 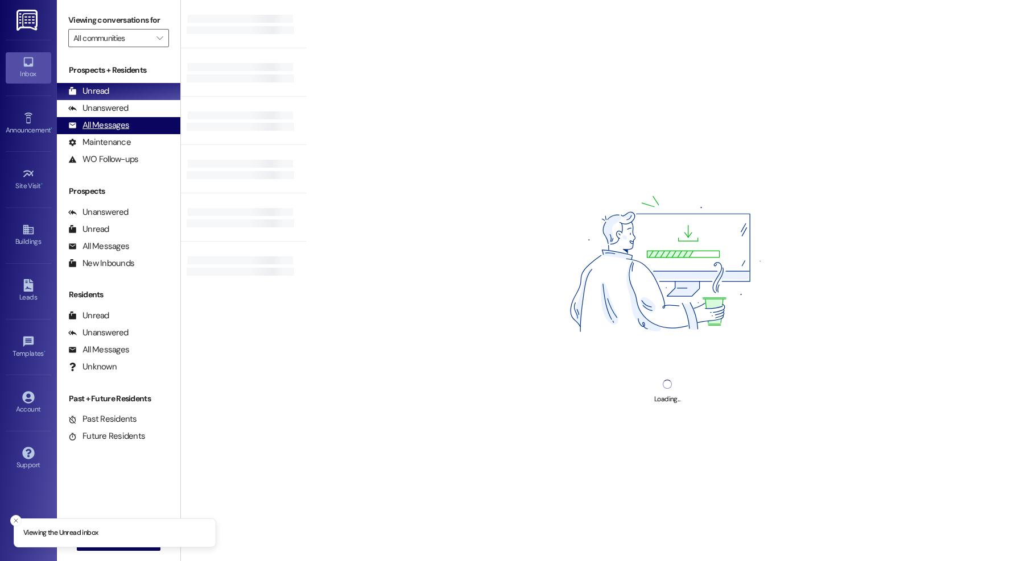 What do you see at coordinates (92, 367) in the screenshot?
I see `div: Unknown` at bounding box center [92, 367].